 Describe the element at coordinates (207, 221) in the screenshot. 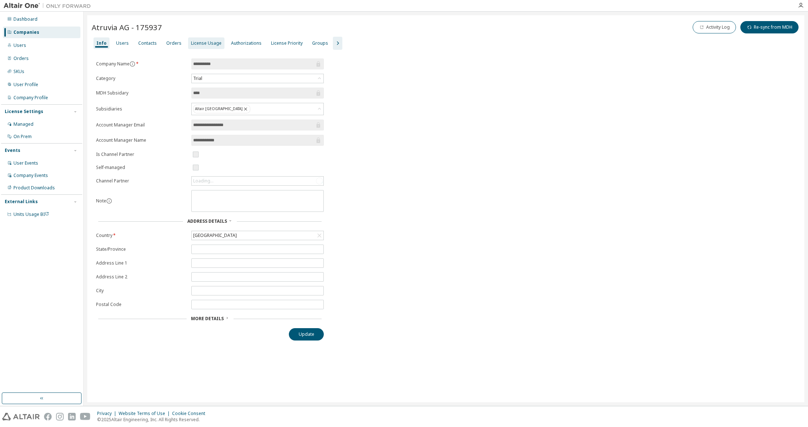

I see `span: Address Details` at that location.